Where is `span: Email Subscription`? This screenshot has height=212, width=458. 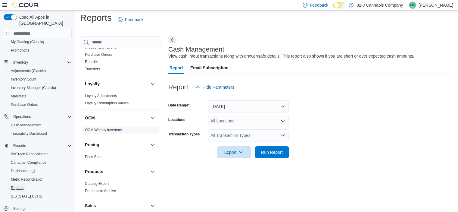
span: Email Subscription is located at coordinates (209, 68).